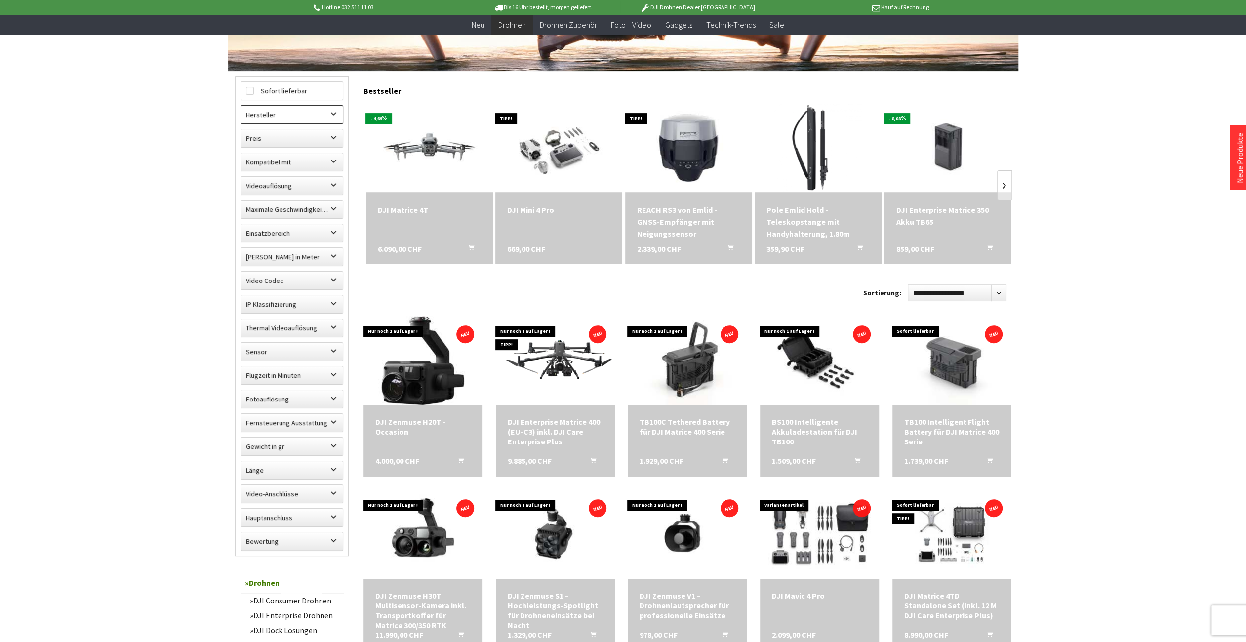 The image size is (1246, 642). What do you see at coordinates (947, 216) in the screenshot?
I see `div: DJI Enterprise Matrice 350 Akku TB65` at bounding box center [947, 216].